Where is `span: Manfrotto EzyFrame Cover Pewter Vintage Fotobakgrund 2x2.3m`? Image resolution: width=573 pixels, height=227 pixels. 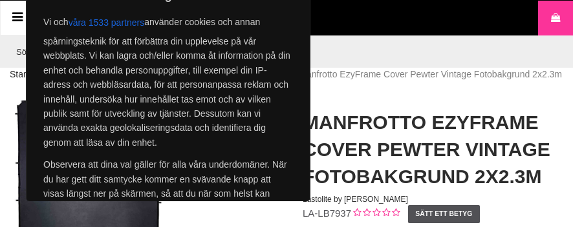
span: Manfrotto EzyFrame Cover Pewter Vintage Fotobakgrund 2x2.3m is located at coordinates (430, 74).